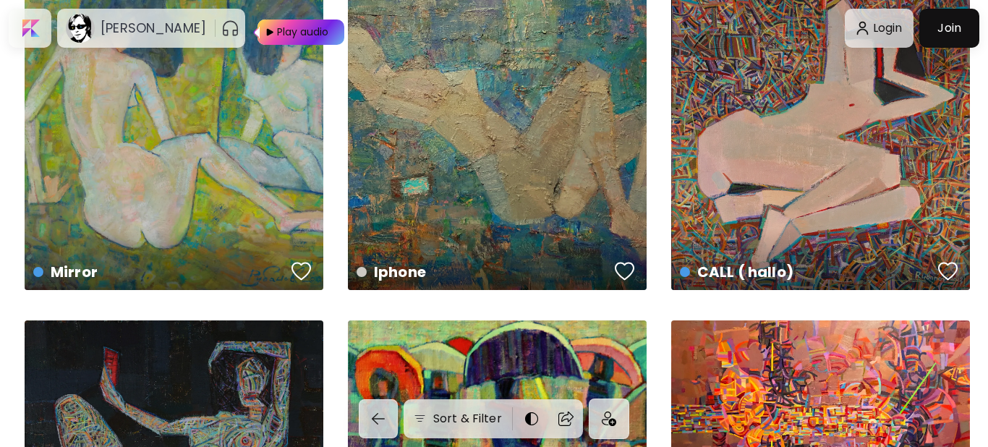  What do you see at coordinates (806, 272) in the screenshot?
I see `h4: CALL ( hallo)` at bounding box center [806, 272].